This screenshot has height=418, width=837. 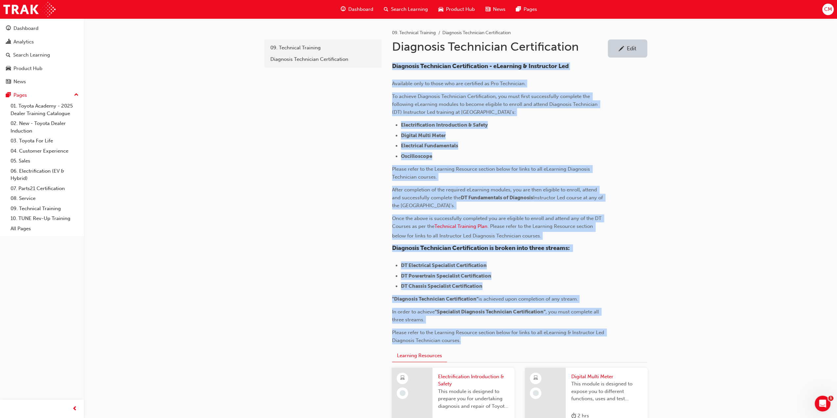 What do you see at coordinates (495, 104) in the screenshot?
I see `span: To achieve Diagnosis Technician Certification, you must first successfully complete the following...` at bounding box center [495, 104].